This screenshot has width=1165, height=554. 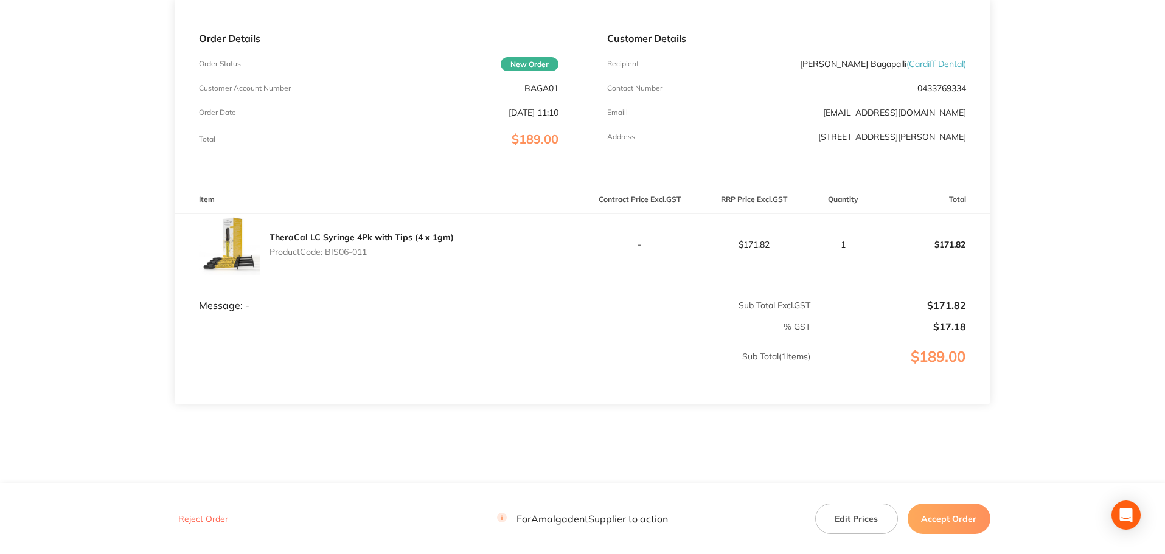 I want to click on span: ( Cardiff Dental ), so click(x=936, y=64).